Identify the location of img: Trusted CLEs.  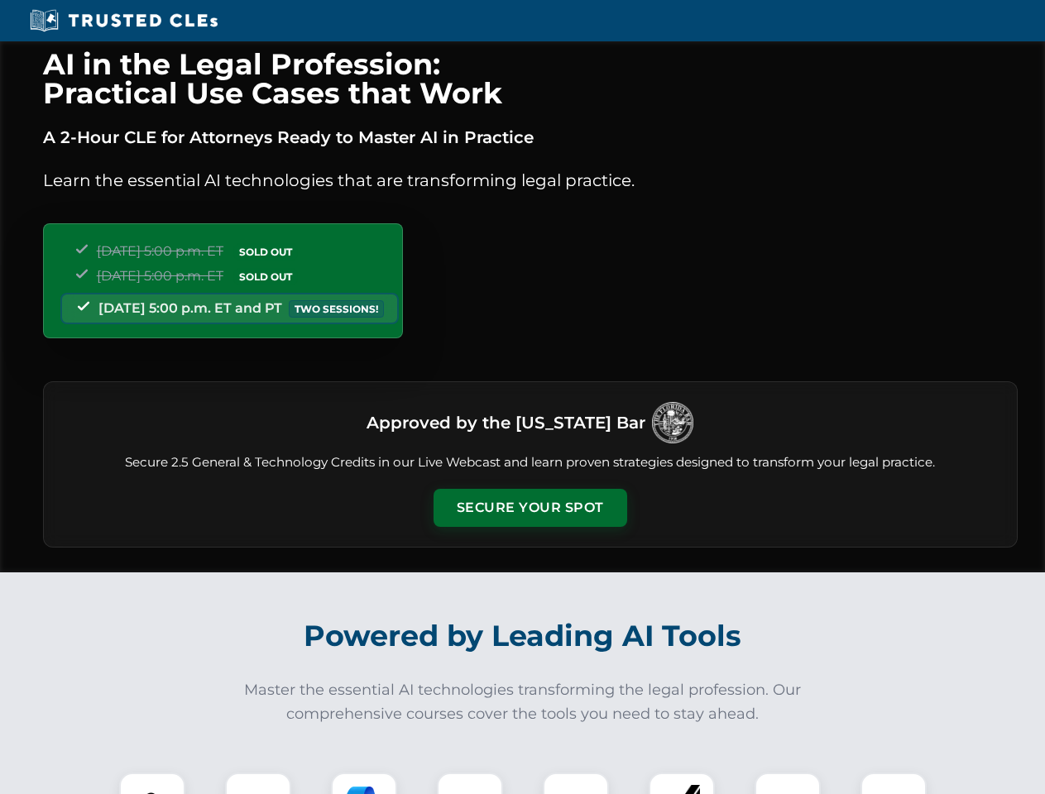
(123, 21).